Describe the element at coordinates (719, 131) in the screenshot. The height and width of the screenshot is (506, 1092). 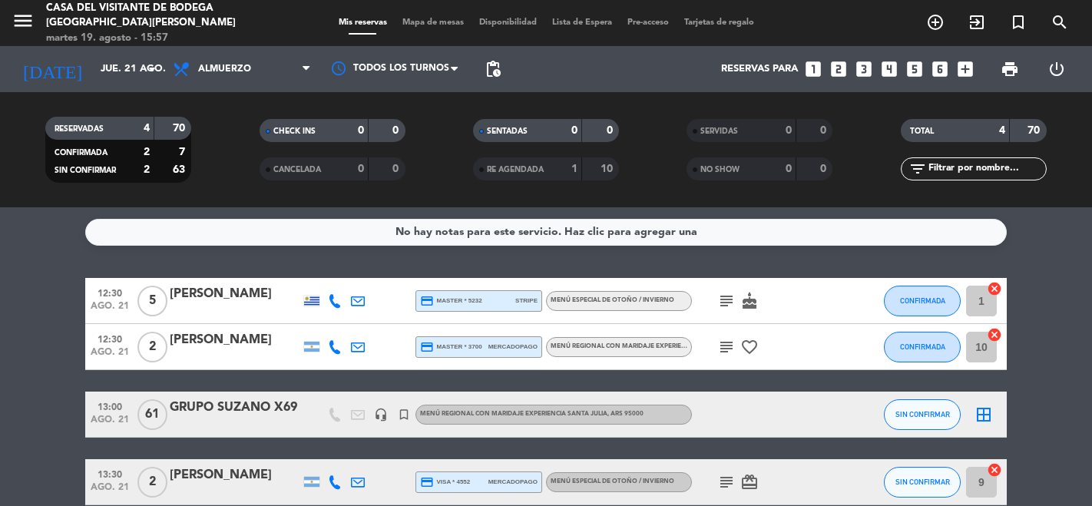
I see `span: SERVIDAS` at that location.